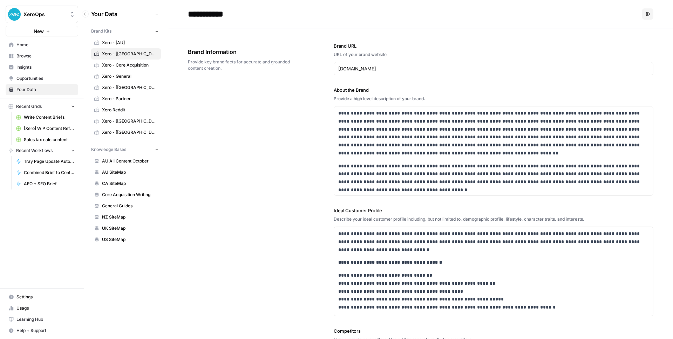  What do you see at coordinates (46, 297) in the screenshot?
I see `span: Settings` at bounding box center [46, 297].